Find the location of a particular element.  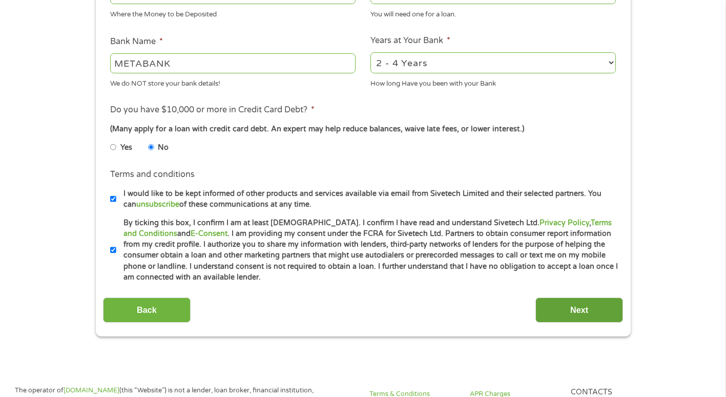

a: Terms and Conditions is located at coordinates (367, 228).